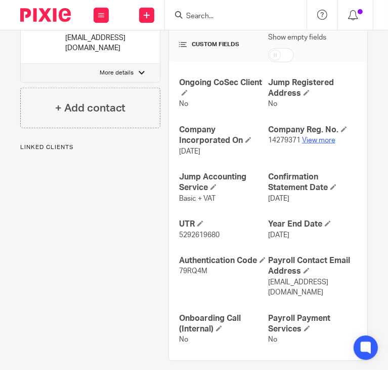 The height and width of the screenshot is (370, 388). Describe the element at coordinates (224, 182) in the screenshot. I see `h4: Jump Accounting Service` at that location.